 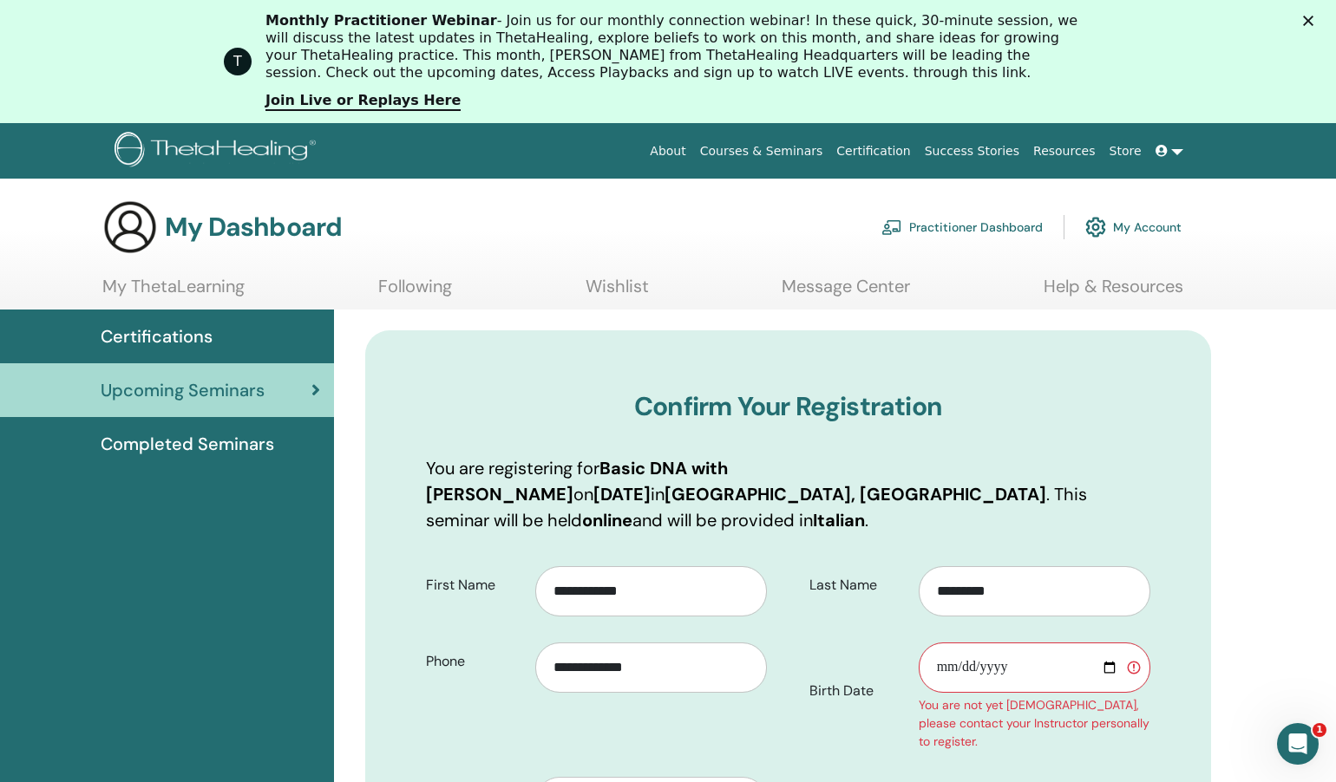 What do you see at coordinates (182, 390) in the screenshot?
I see `span: Upcoming Seminars` at bounding box center [182, 390].